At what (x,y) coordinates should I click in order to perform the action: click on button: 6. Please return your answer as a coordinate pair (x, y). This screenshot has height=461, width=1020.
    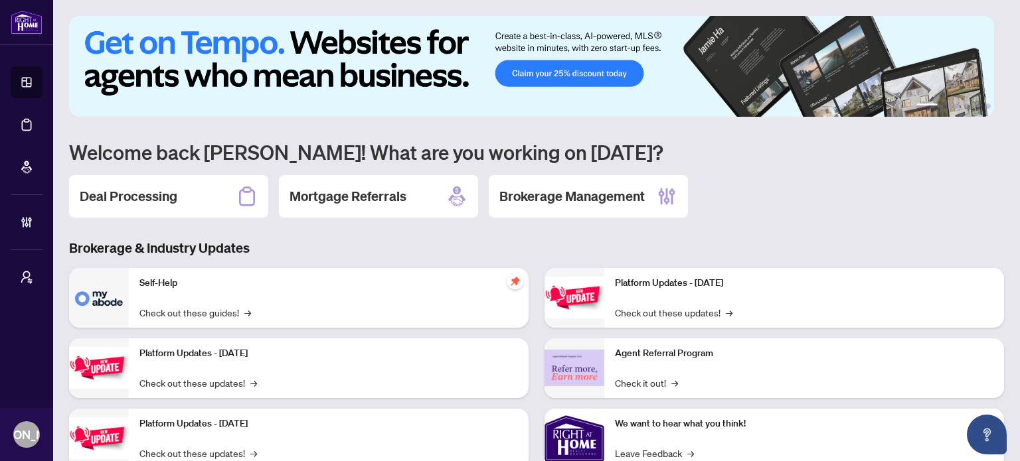
    Looking at the image, I should click on (988, 106).